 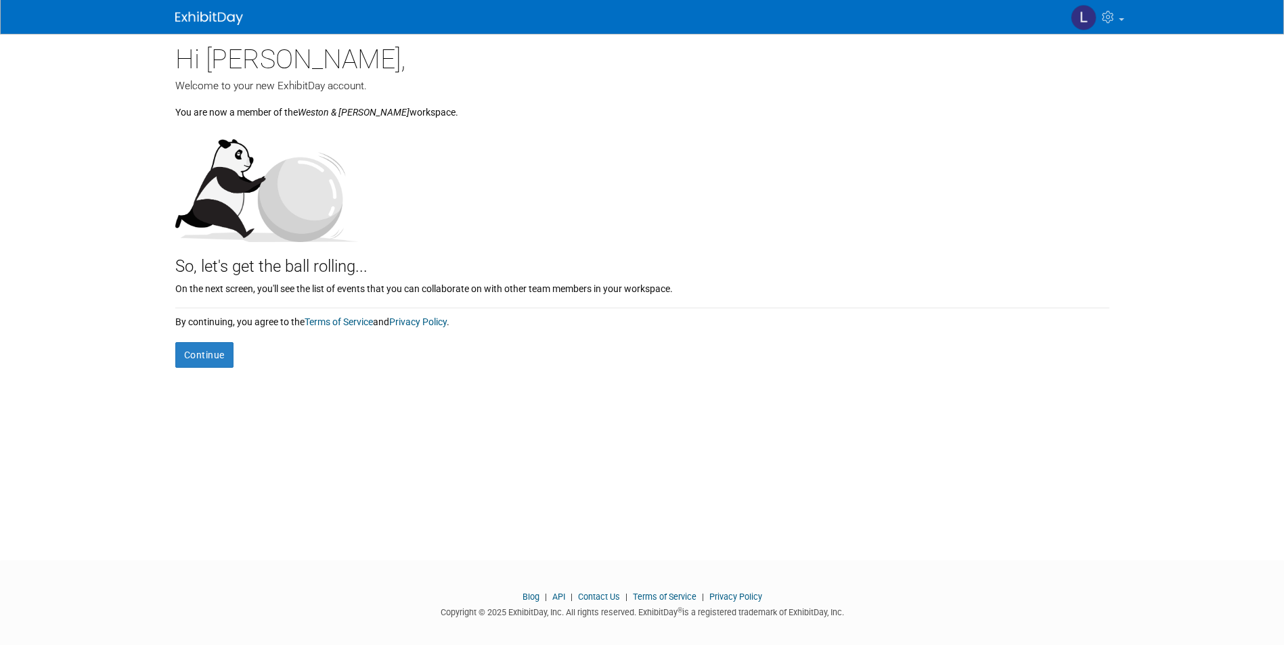 What do you see at coordinates (267, 184) in the screenshot?
I see `img: Let's get the ball rolling` at bounding box center [267, 184].